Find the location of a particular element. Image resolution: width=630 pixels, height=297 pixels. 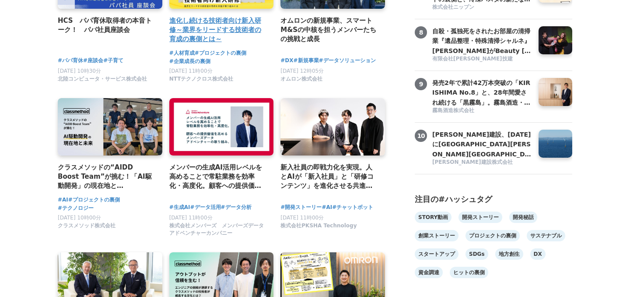

a: SDGs is located at coordinates (477, 254).